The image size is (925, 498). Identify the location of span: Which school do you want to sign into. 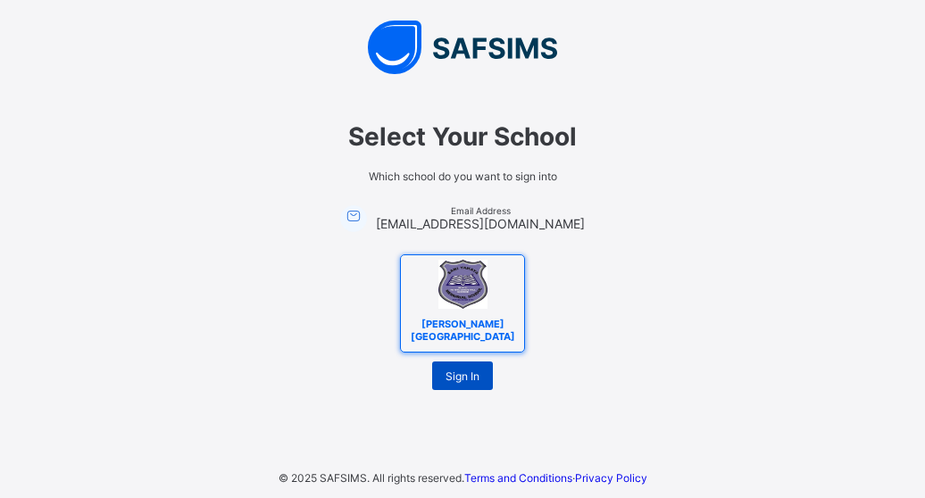
(463, 176).